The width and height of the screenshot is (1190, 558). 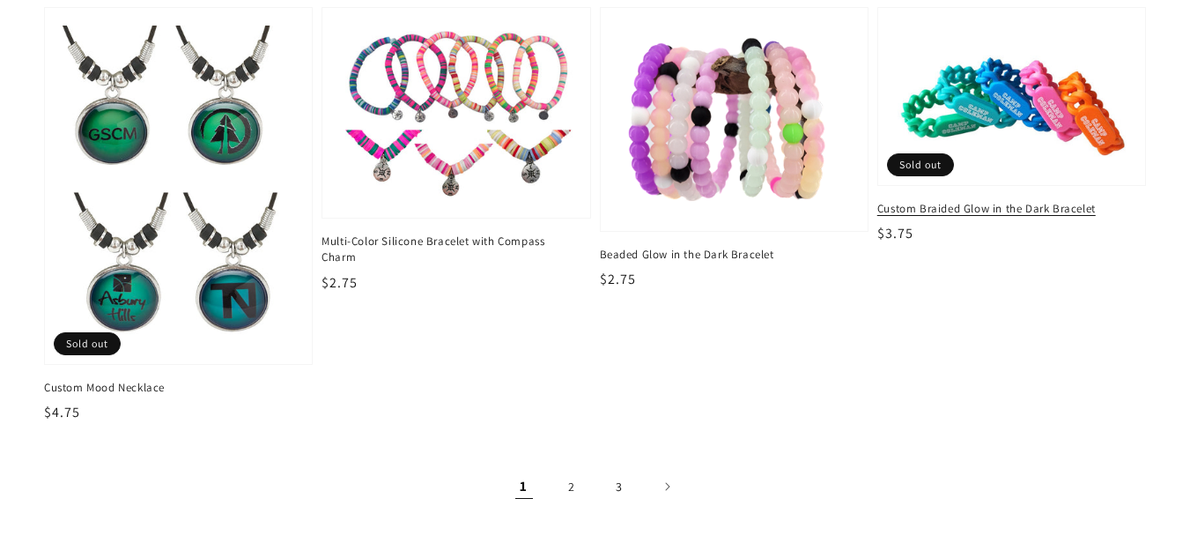 What do you see at coordinates (178, 388) in the screenshot?
I see `span: Custom Mood Necklace` at bounding box center [178, 388].